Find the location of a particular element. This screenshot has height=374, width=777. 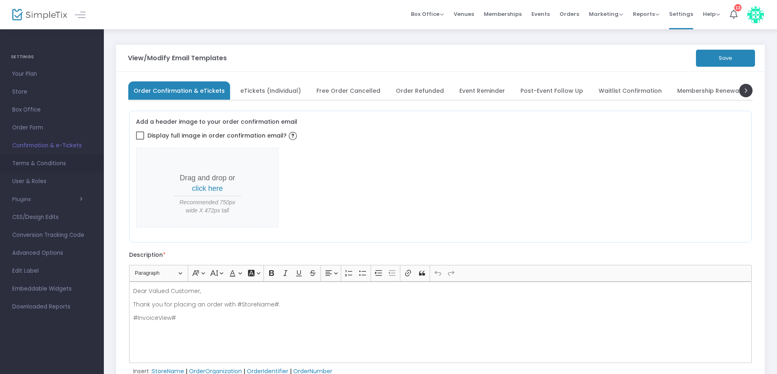

span: Membership Renewal Reminder is located at coordinates (723, 90).